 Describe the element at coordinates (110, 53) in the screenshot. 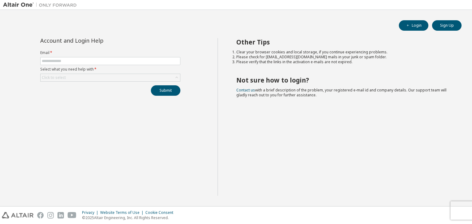

I see `label: Email` at that location.